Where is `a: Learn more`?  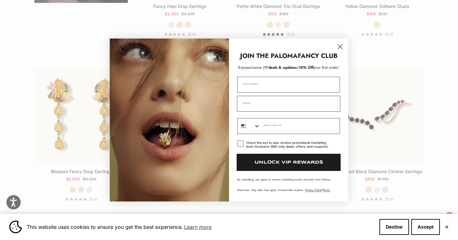 a: Learn more is located at coordinates (198, 227).